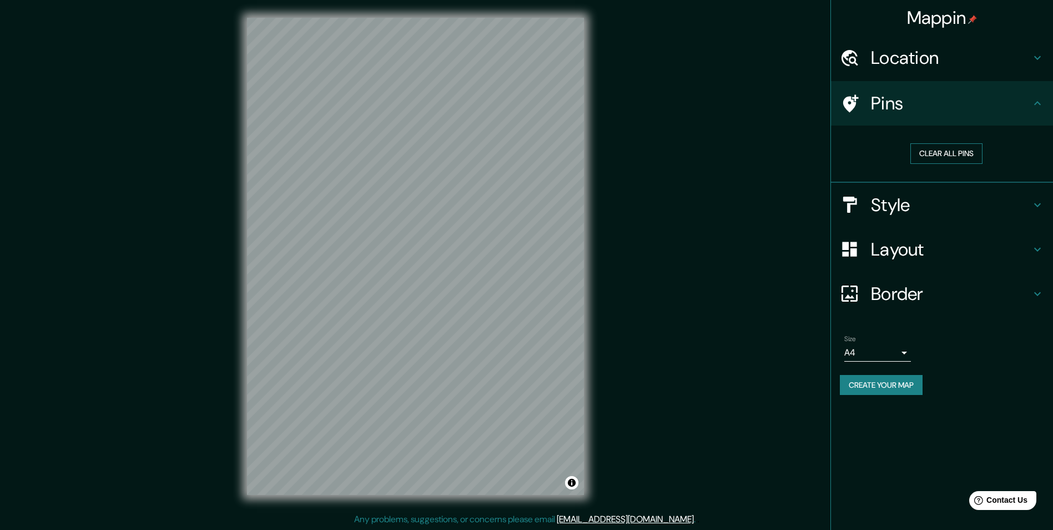 The image size is (1053, 530). Describe the element at coordinates (942, 18) in the screenshot. I see `h4: Mappin` at that location.